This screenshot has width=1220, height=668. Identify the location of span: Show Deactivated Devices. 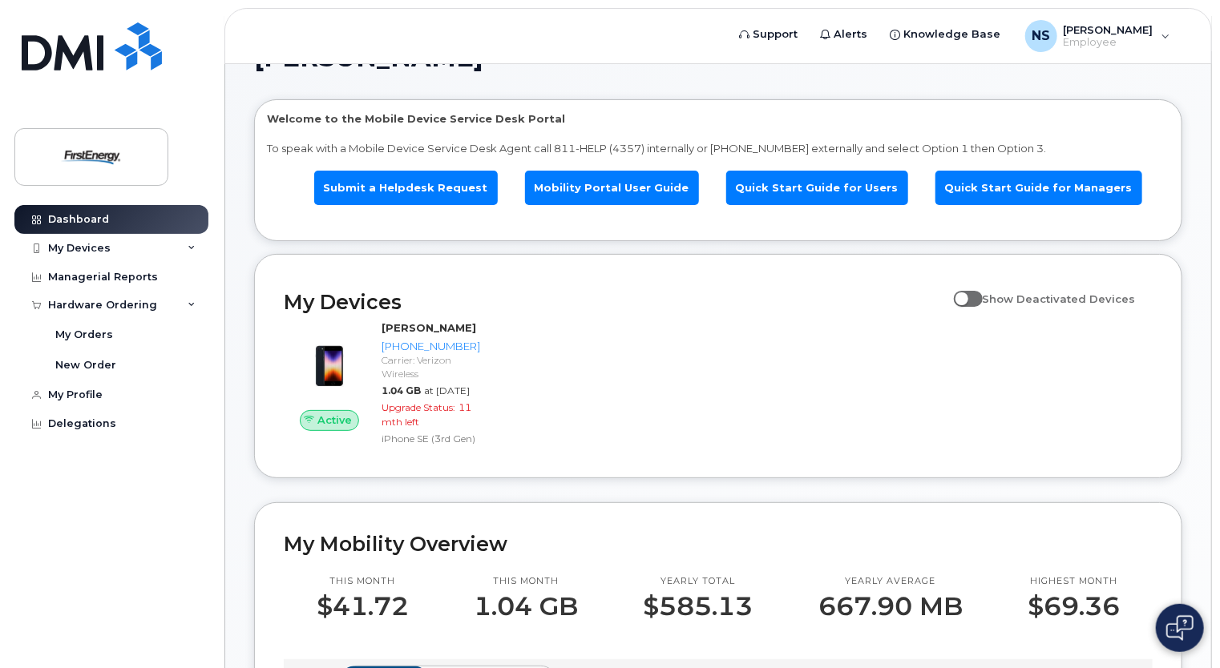
(1059, 299).